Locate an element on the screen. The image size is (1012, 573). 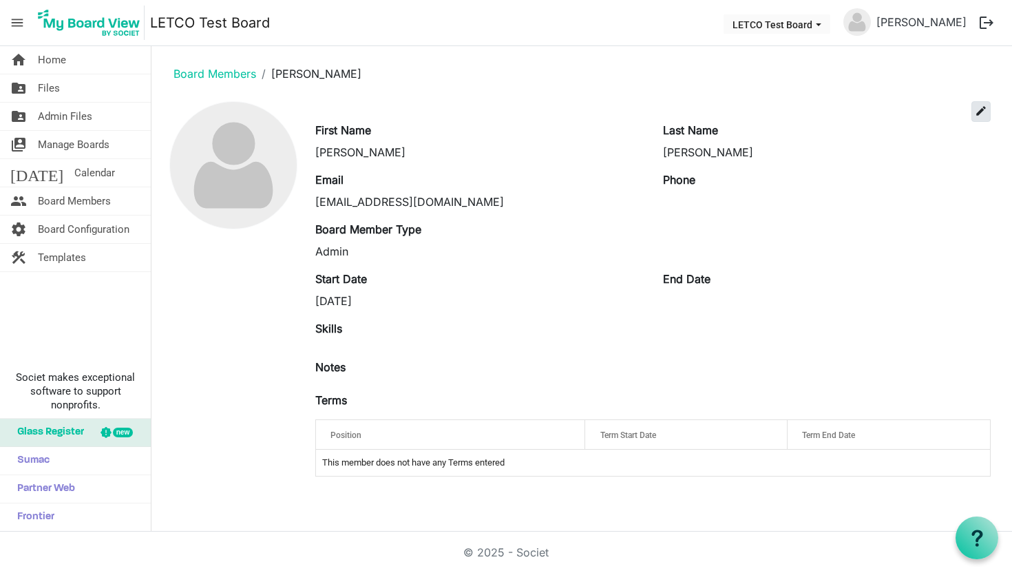
label: Skills is located at coordinates (328, 328).